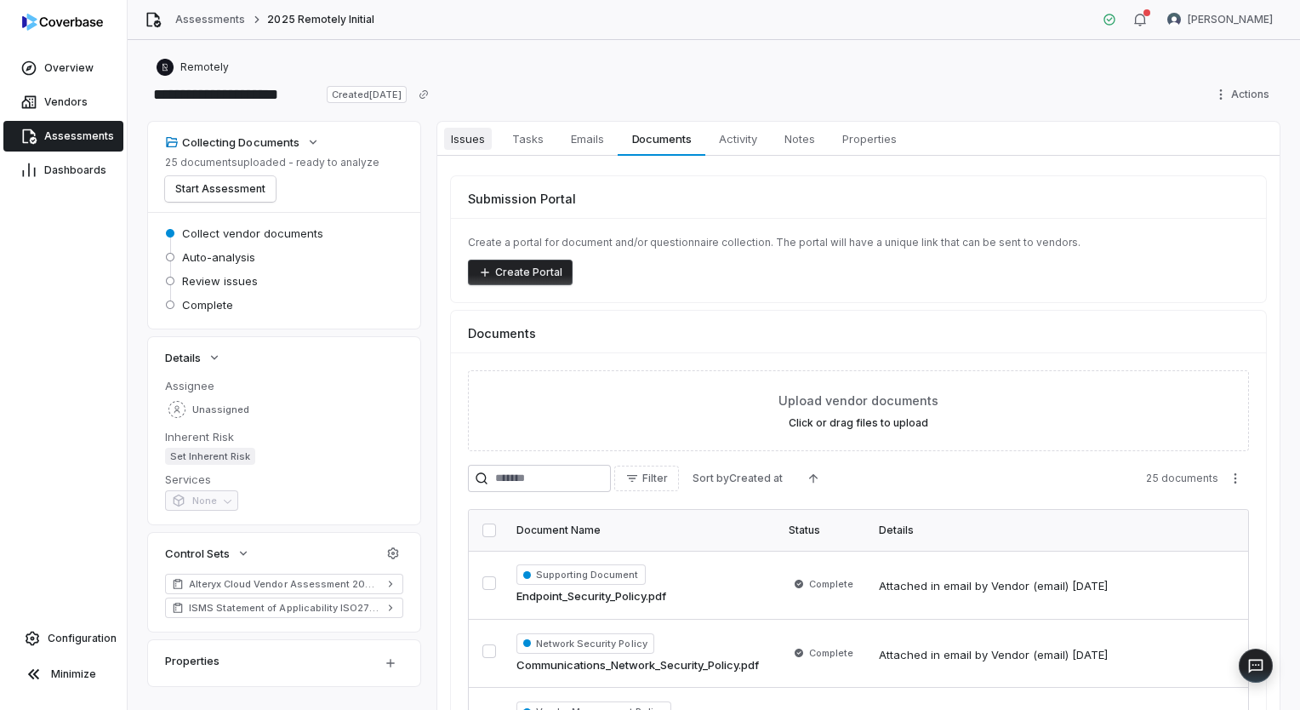  I want to click on span: Auto-analysis, so click(219, 257).